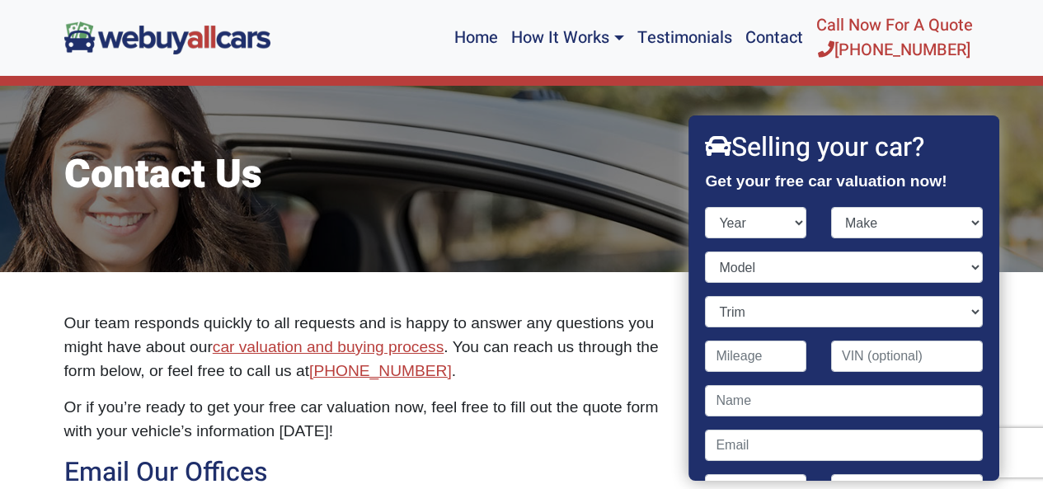 This screenshot has height=489, width=1043. What do you see at coordinates (365, 176) in the screenshot?
I see `h1: Contact Us` at bounding box center [365, 176].